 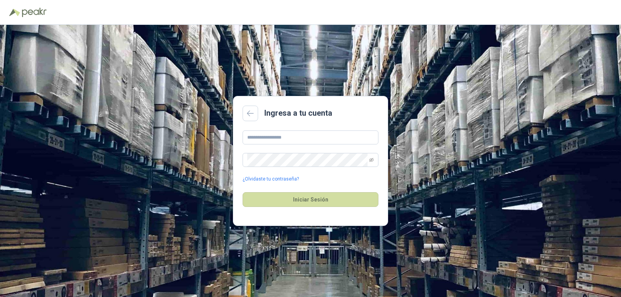 What do you see at coordinates (311, 200) in the screenshot?
I see `button: Iniciar Sesión` at bounding box center [311, 200].